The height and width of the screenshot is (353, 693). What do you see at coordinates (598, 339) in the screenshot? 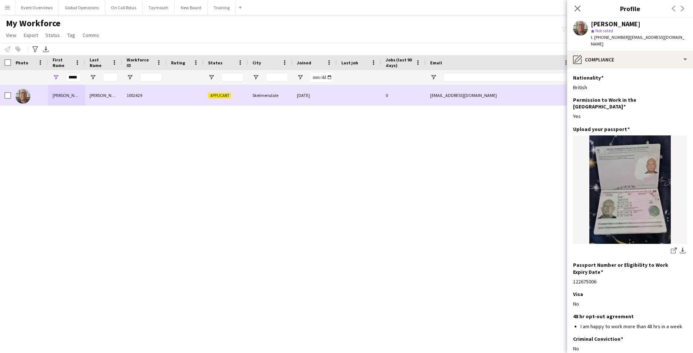
I see `h3: Criminal Conviction` at bounding box center [598, 339].